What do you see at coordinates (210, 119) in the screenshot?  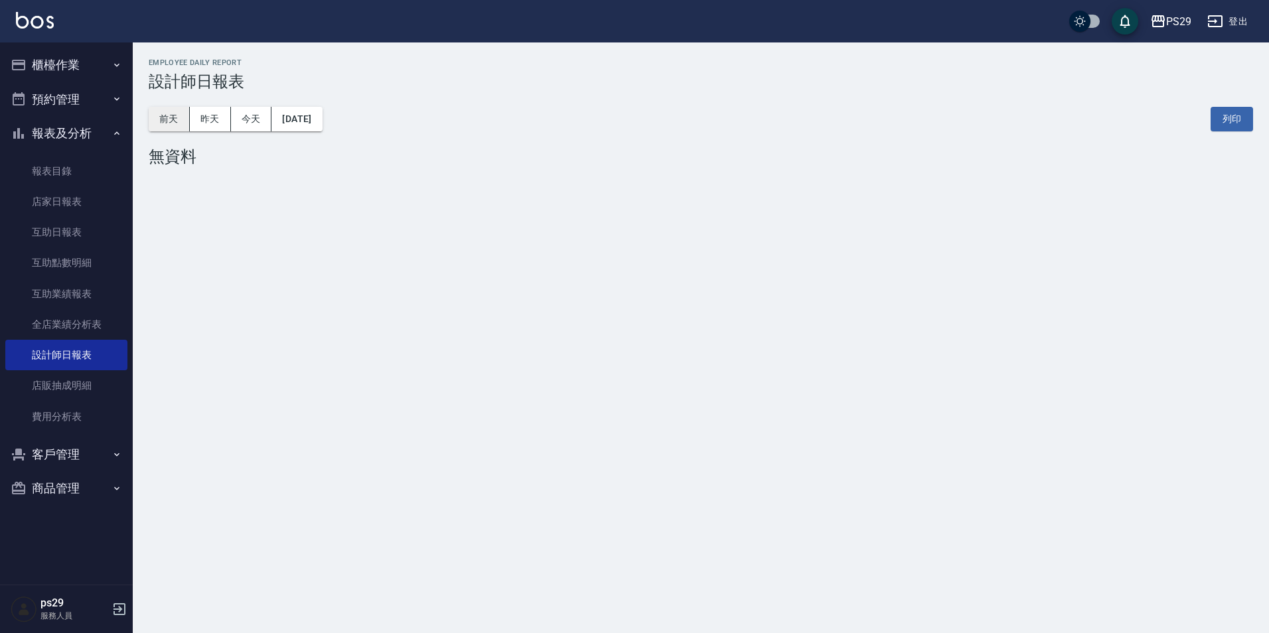 I see `button: 昨天` at bounding box center [210, 119].